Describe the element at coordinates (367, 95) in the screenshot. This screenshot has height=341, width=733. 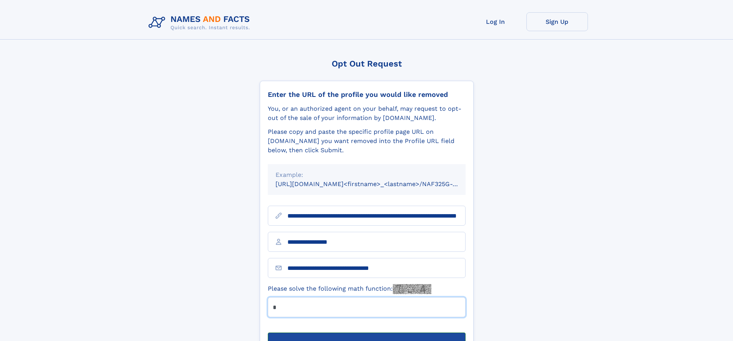
I see `div: Enter the URL of the profile you would like removed` at that location.